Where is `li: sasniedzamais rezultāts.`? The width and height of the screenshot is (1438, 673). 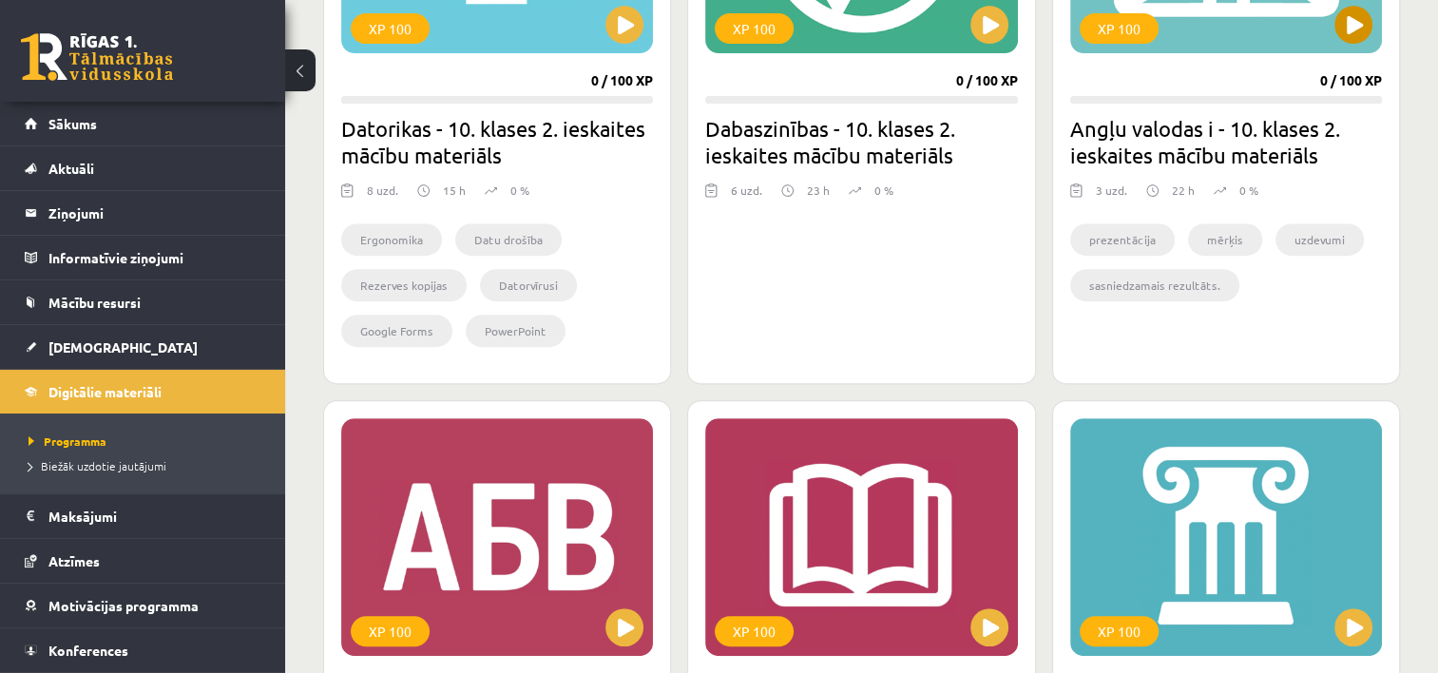
li: sasniedzamais rezultāts. is located at coordinates (1155, 285).